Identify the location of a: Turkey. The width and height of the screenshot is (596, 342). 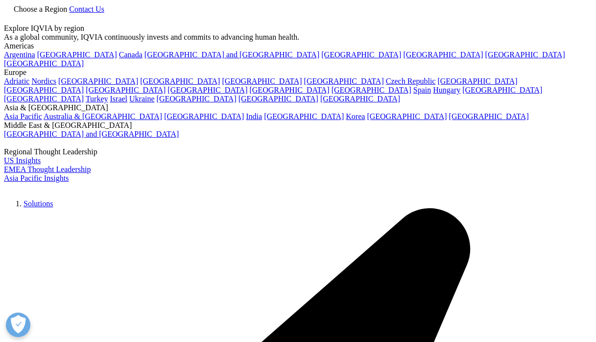
(97, 98).